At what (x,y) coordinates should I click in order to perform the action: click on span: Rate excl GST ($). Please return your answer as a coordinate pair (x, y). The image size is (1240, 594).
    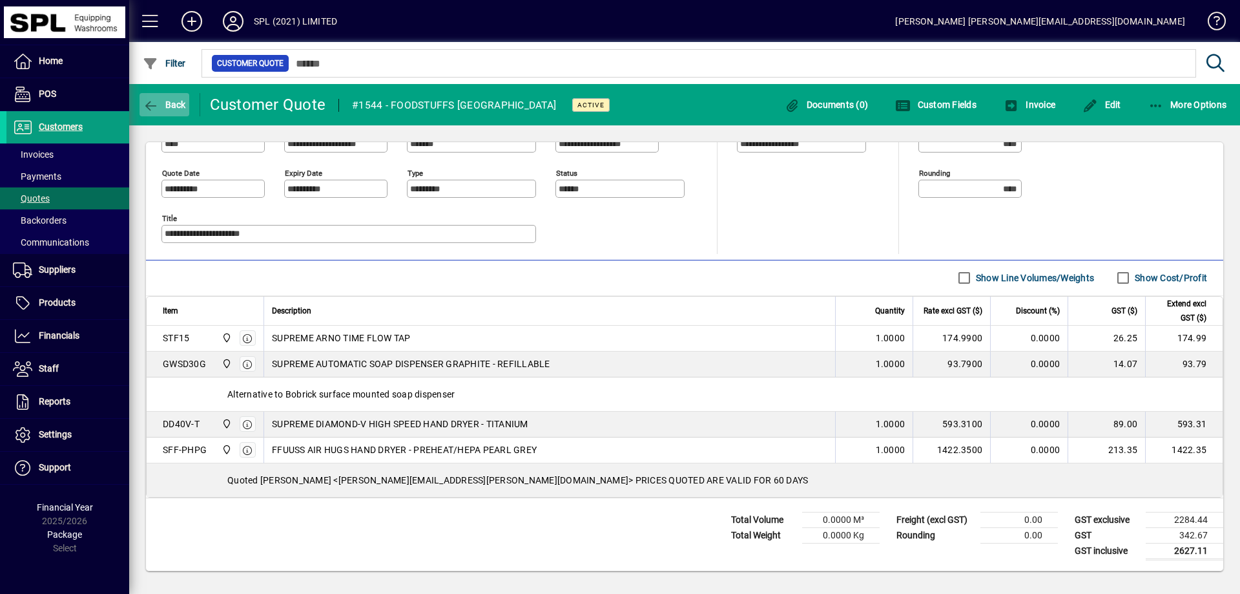
    Looking at the image, I should click on (953, 311).